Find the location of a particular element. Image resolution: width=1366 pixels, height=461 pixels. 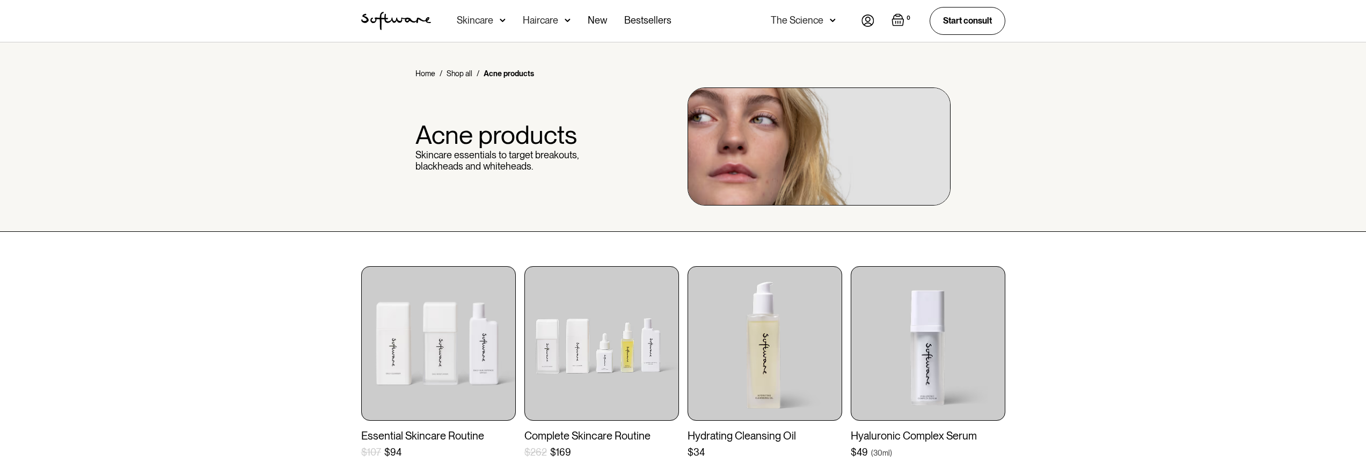

p: Skincare essentials to target breakouts, blackheads and whiteheads. is located at coordinates (520, 161).